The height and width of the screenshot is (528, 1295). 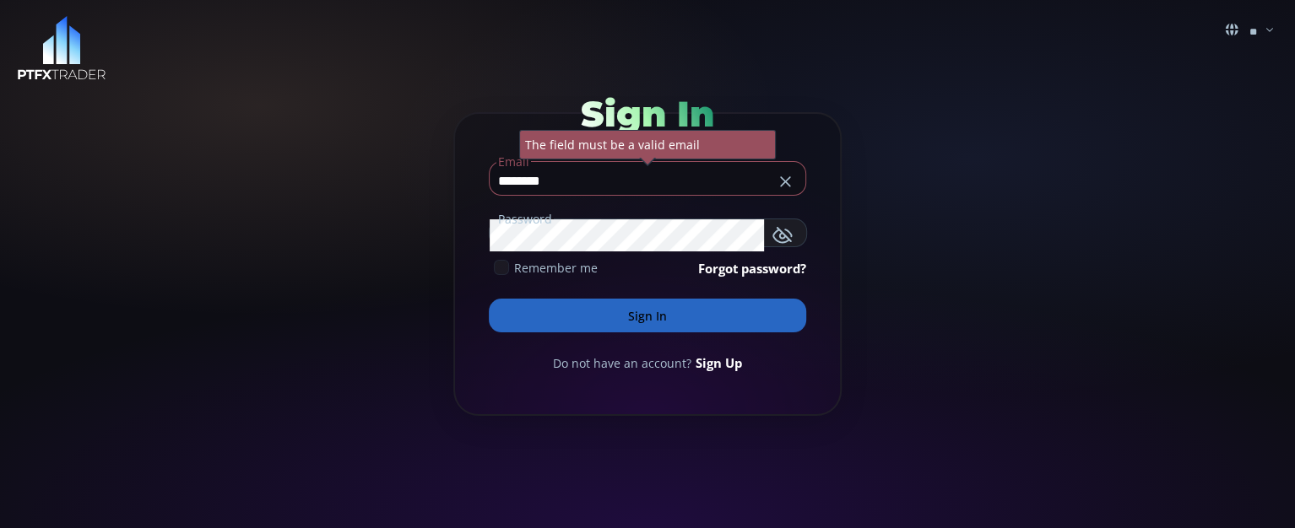 I want to click on a: Sign Up, so click(x=718, y=363).